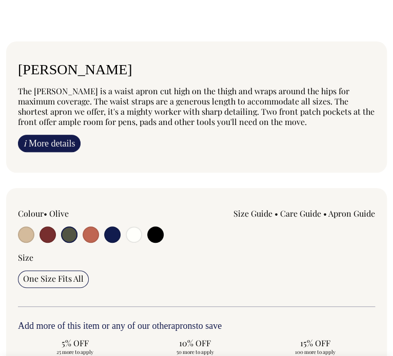  Describe the element at coordinates (53, 279) in the screenshot. I see `input: One Size Fits All` at that location.